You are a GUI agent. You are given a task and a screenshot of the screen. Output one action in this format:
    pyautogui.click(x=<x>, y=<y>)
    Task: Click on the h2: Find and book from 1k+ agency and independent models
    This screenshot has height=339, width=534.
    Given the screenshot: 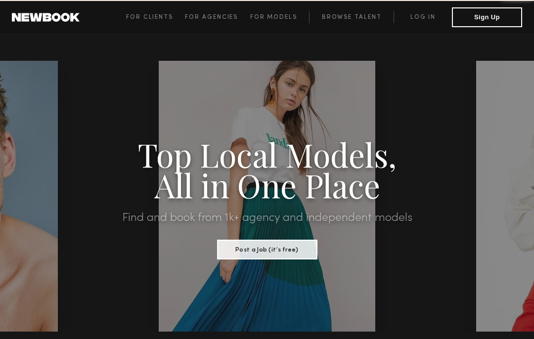 What is the action you would take?
    pyautogui.click(x=267, y=218)
    